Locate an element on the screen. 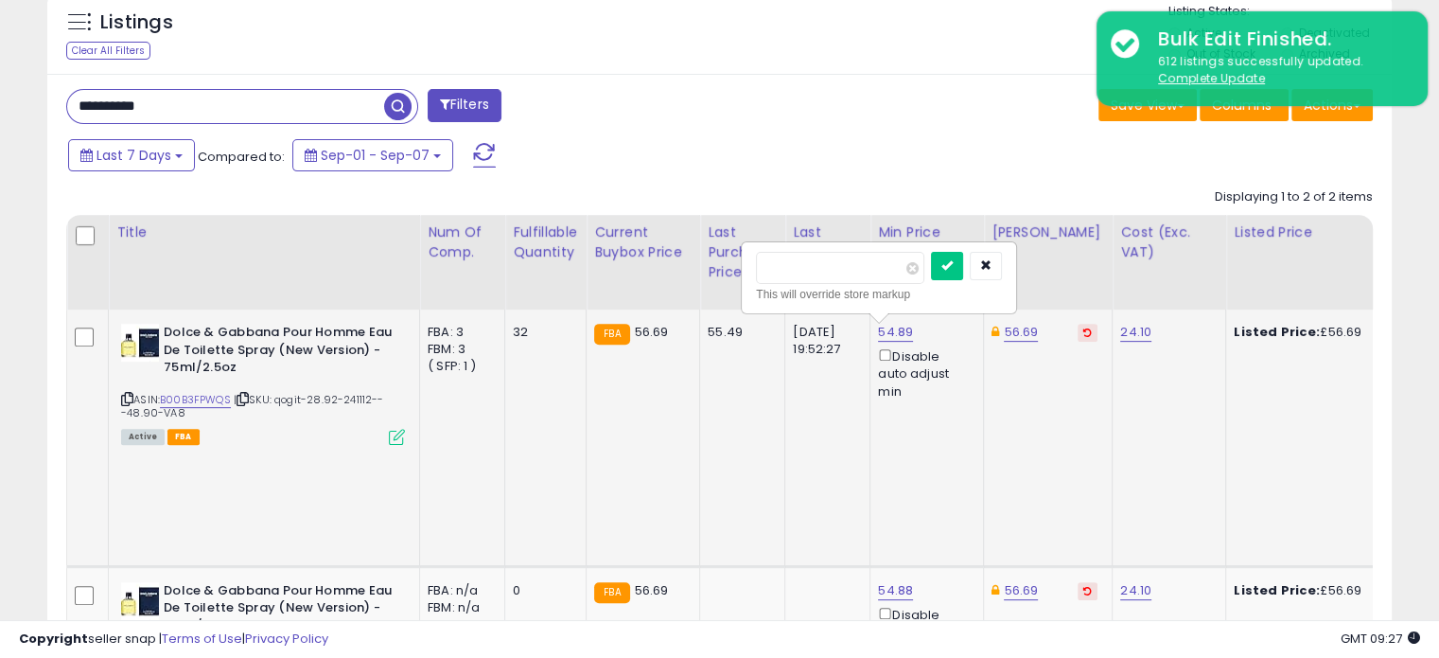 This screenshot has width=1439, height=658. div: Last Purchase Date (GMT) is located at coordinates (827, 262).